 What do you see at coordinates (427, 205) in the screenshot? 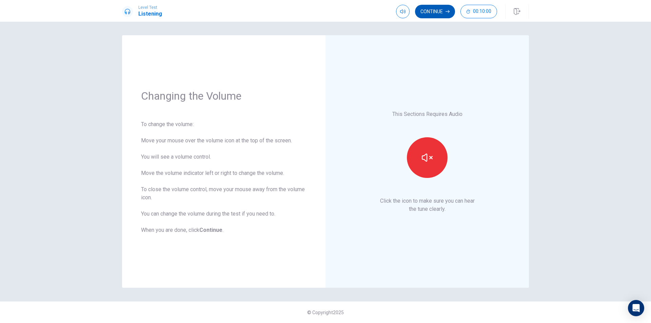
I see `p: Click the icon to make sure you can hear the tune clearly.` at bounding box center [427, 205].